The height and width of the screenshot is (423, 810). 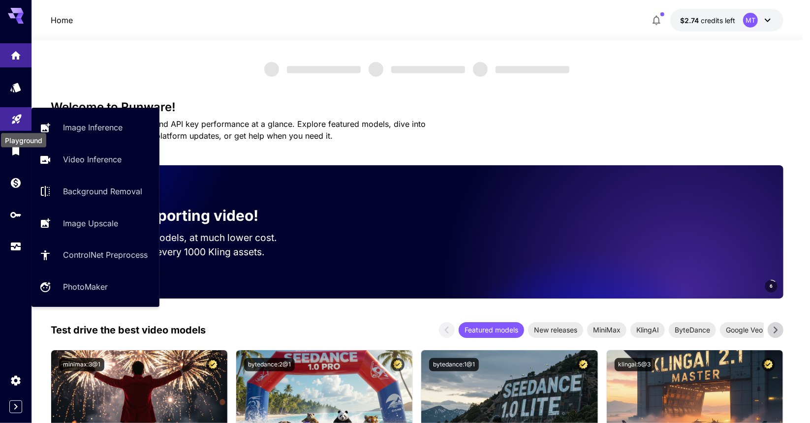 I want to click on p: Run the best video models, at much lower cost., so click(x=181, y=238).